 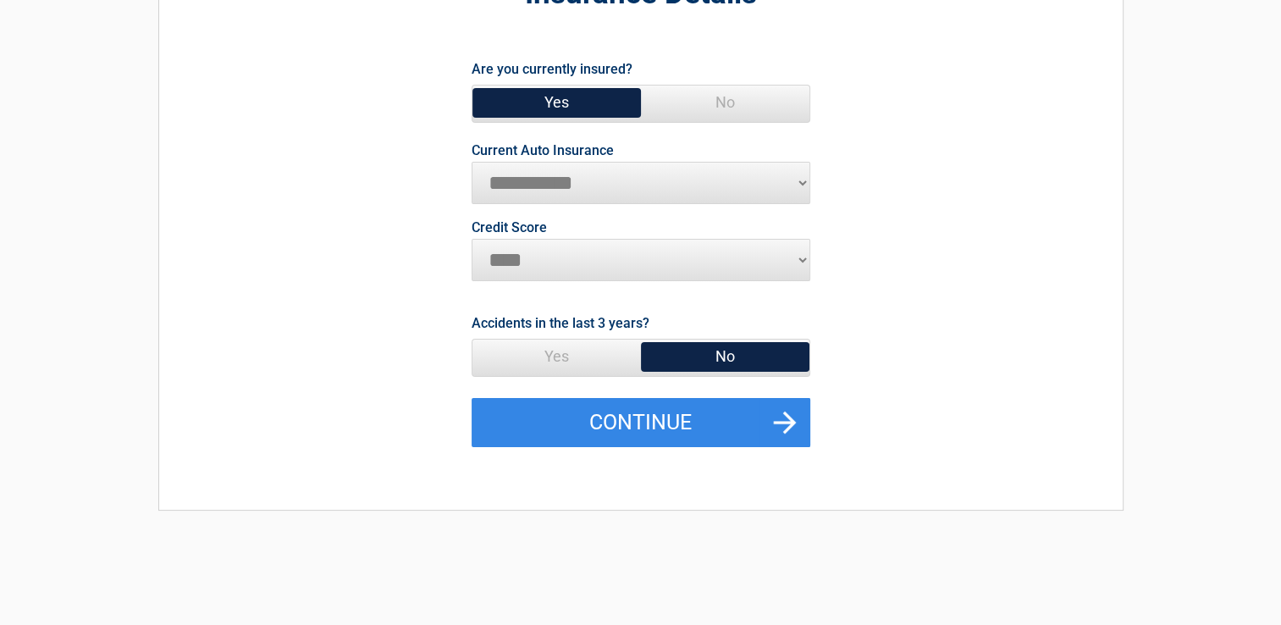 I want to click on label: Credit Score, so click(x=509, y=228).